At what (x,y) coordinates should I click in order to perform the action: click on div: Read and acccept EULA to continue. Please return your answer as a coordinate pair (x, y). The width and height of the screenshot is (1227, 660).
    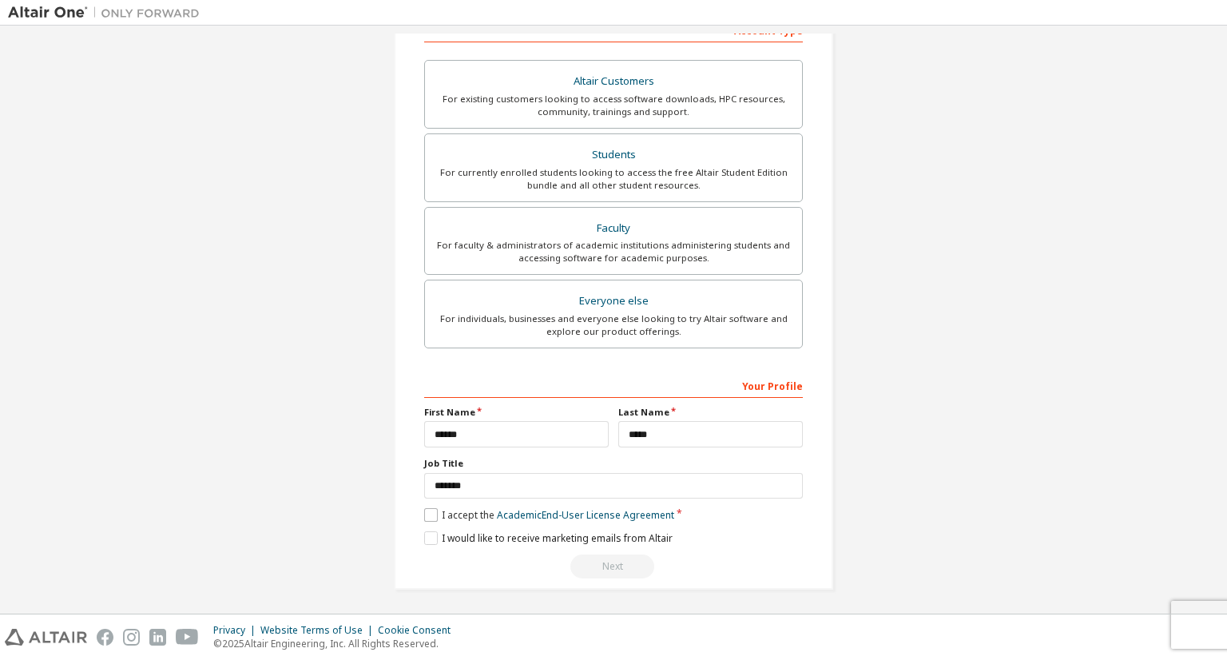
    Looking at the image, I should click on (614, 566).